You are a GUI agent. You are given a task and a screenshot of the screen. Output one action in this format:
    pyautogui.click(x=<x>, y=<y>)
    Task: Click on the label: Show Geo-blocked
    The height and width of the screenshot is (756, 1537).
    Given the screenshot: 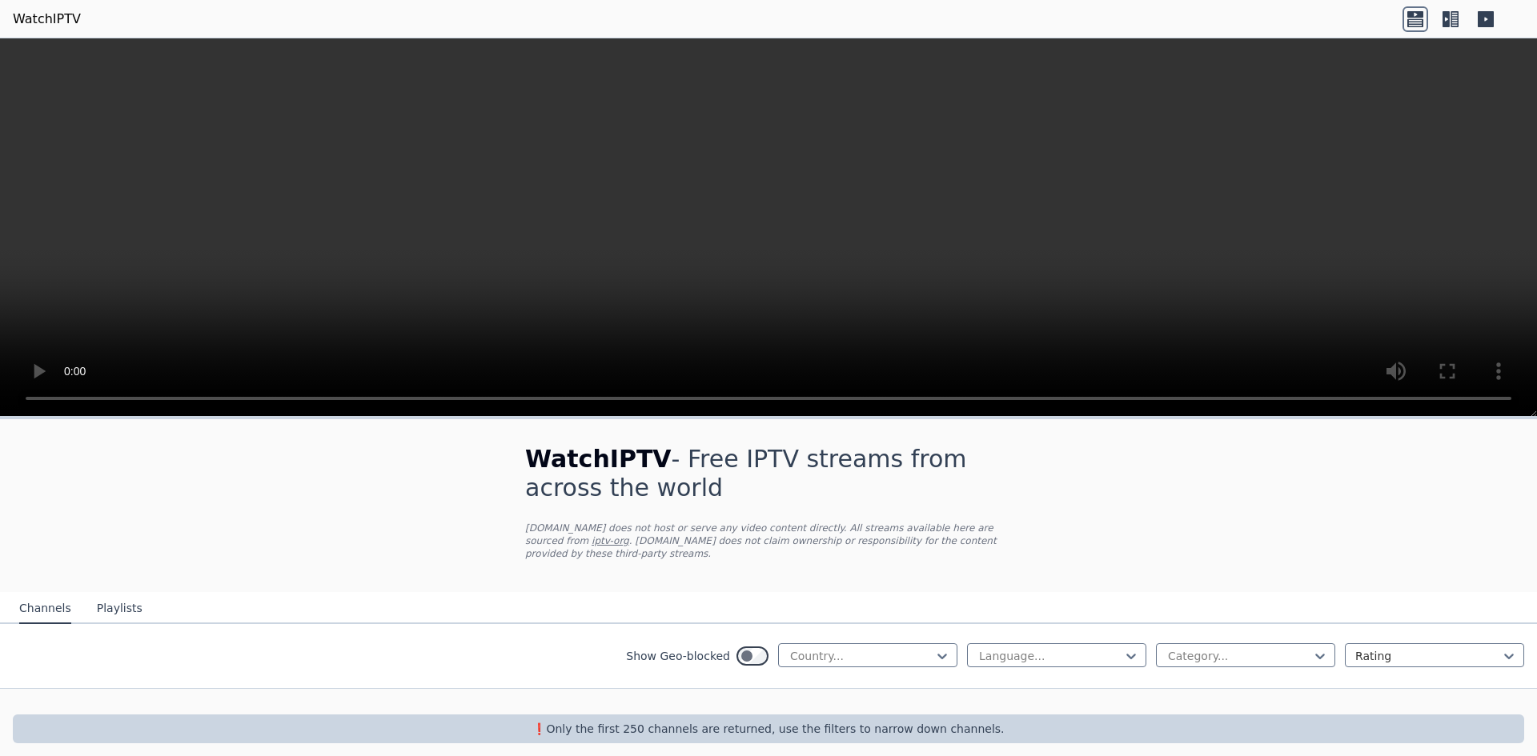 What is the action you would take?
    pyautogui.click(x=678, y=656)
    